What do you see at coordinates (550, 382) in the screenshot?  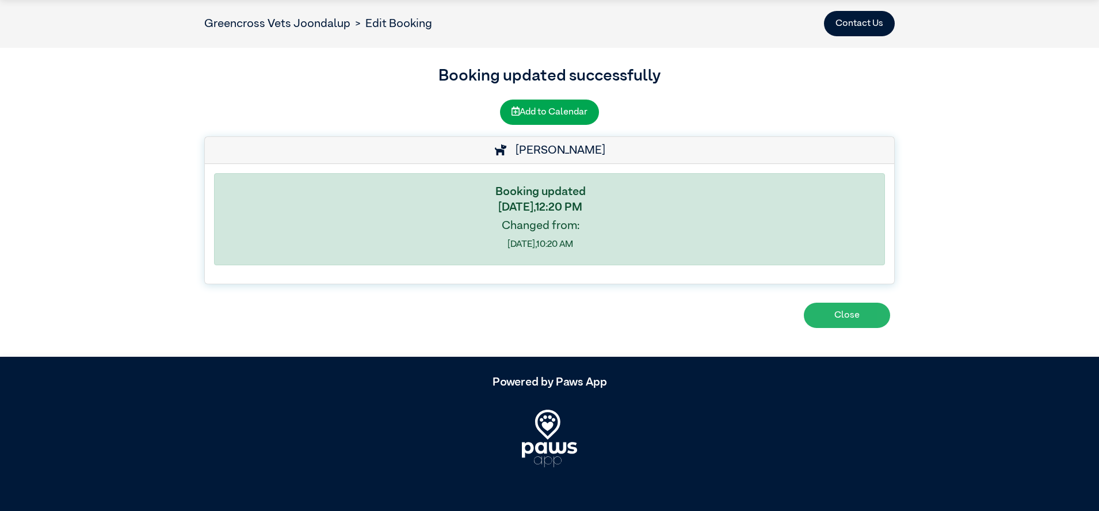 I see `h5: Powered by Paws App` at bounding box center [550, 382].